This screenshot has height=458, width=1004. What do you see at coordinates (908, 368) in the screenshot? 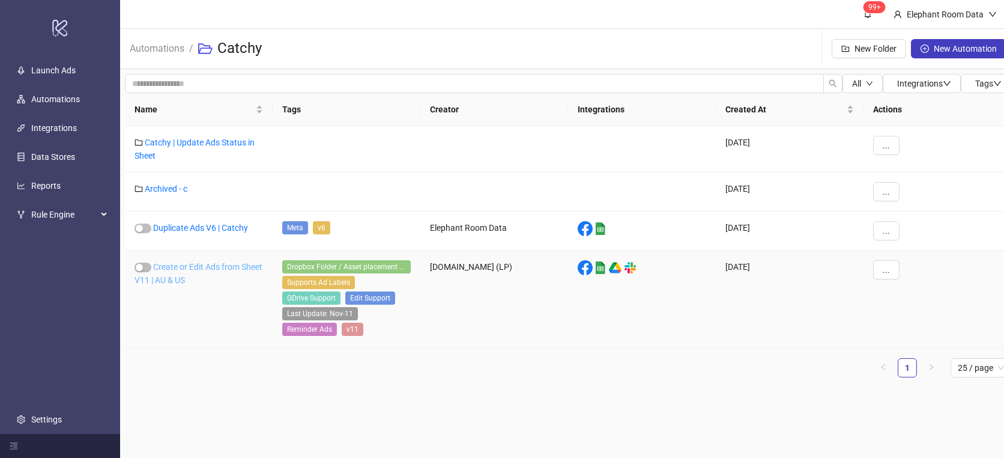
I see `a: 1` at bounding box center [908, 368].